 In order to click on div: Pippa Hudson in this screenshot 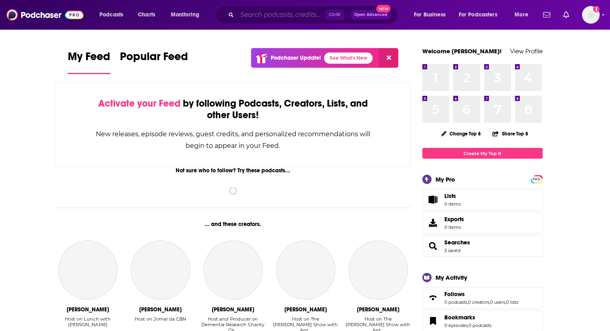, I will do `click(88, 310)`.